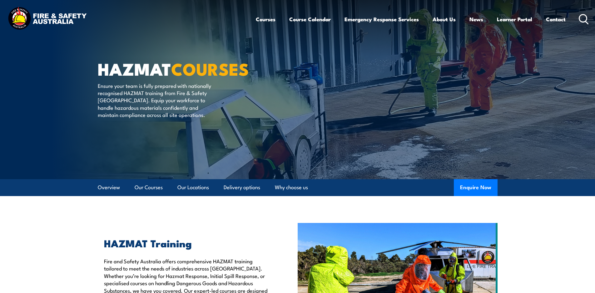  What do you see at coordinates (155, 100) in the screenshot?
I see `p: Ensure your team is fully prepared with nationally recognised HAZMAT training from Fire & Safety ...` at bounding box center [155, 100].